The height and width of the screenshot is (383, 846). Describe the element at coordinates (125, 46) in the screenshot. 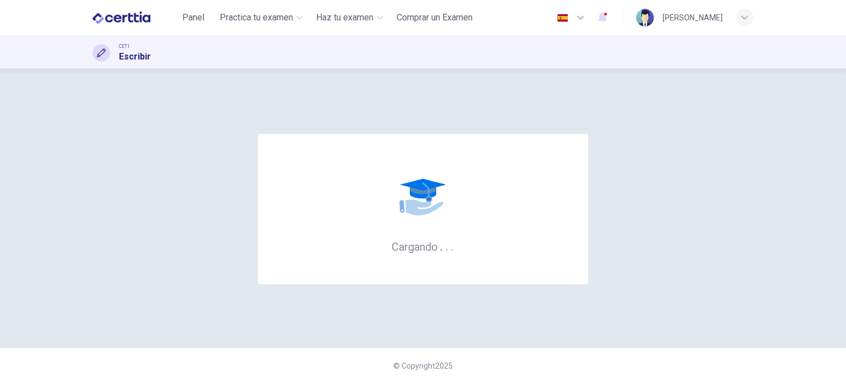

I see `span: CET1` at that location.